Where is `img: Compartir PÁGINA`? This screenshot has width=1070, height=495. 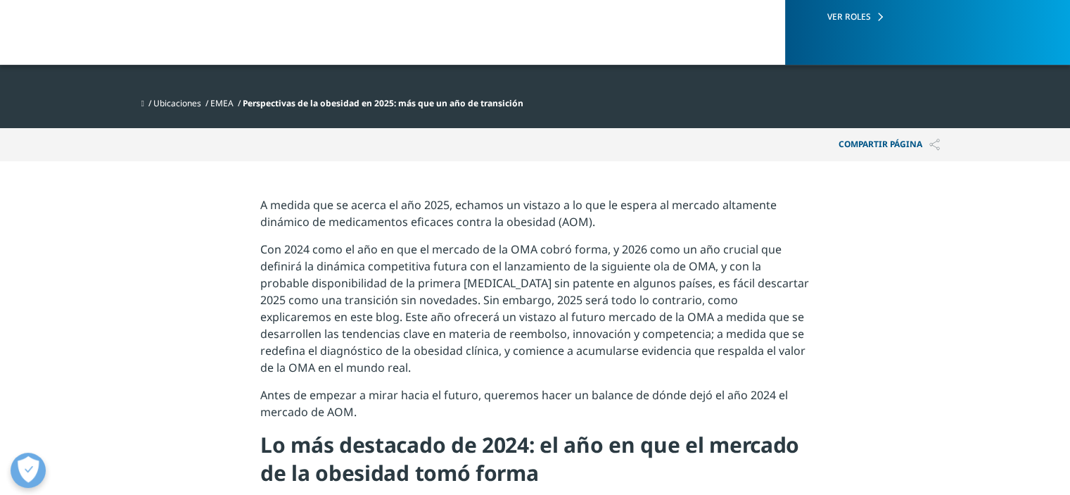
img: Compartir PÁGINA is located at coordinates (935, 144).